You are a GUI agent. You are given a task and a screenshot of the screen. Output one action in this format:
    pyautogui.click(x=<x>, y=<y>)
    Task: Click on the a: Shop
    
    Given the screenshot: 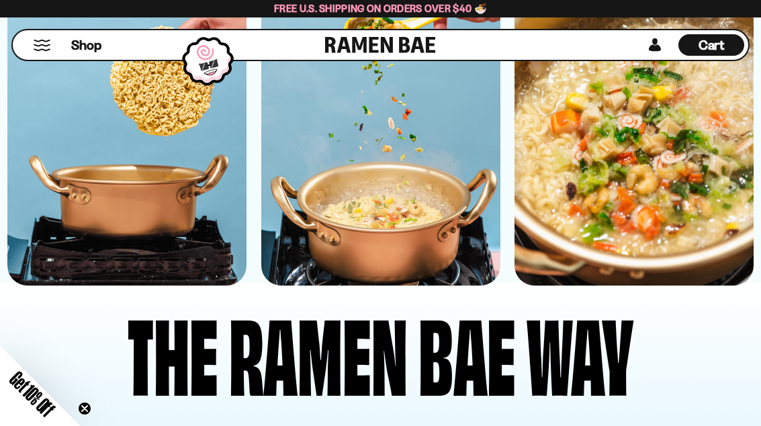 What is the action you would take?
    pyautogui.click(x=86, y=45)
    